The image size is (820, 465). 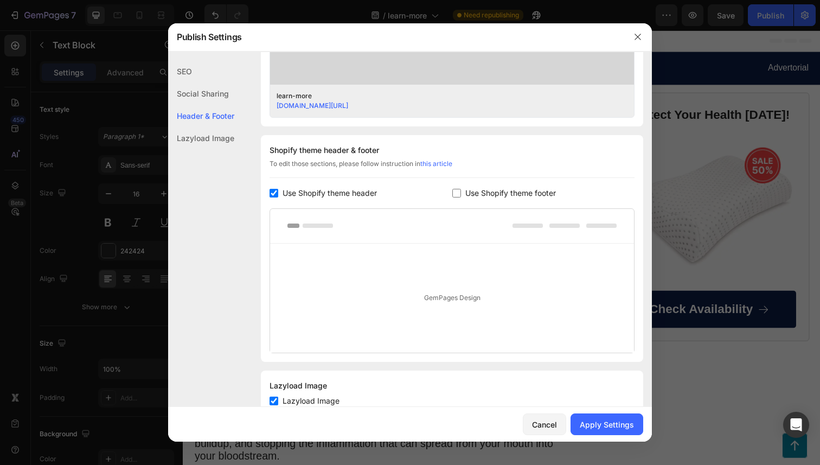 What do you see at coordinates (544, 424) in the screenshot?
I see `button: Cancel` at bounding box center [544, 424].